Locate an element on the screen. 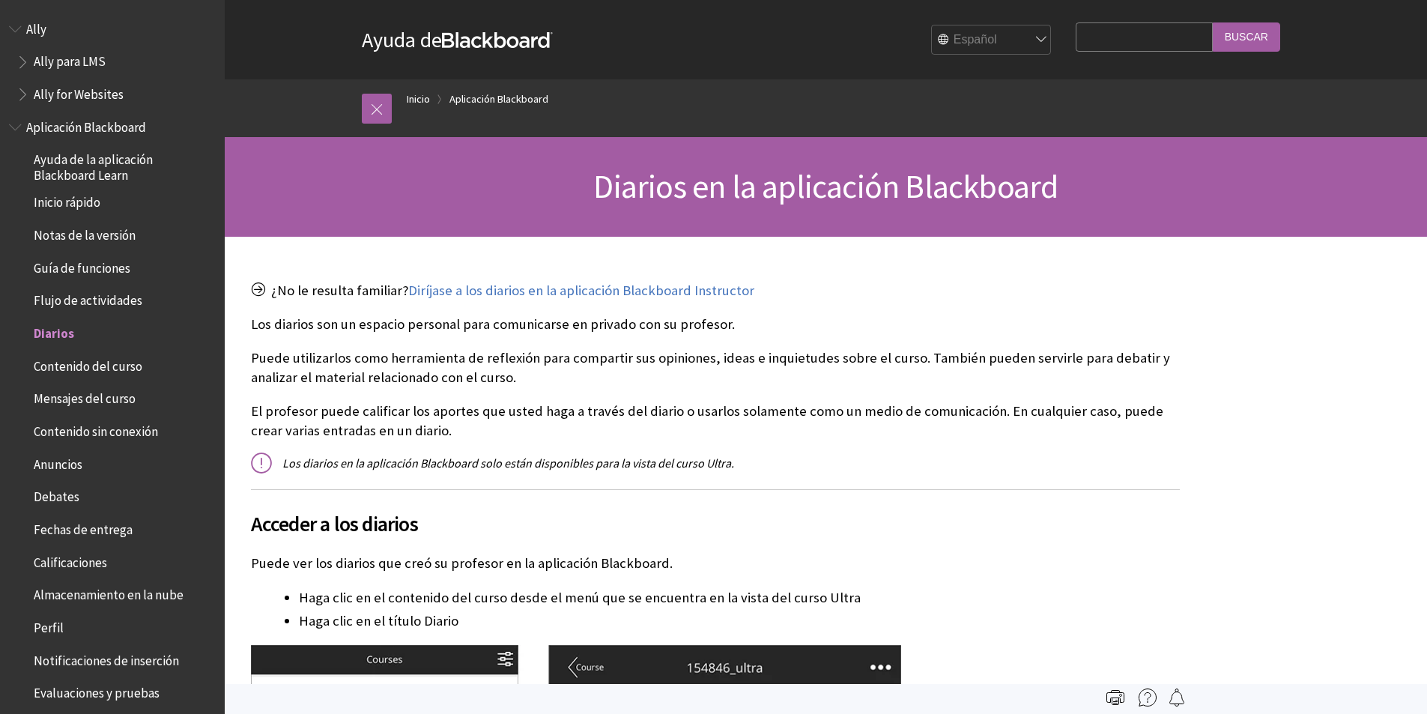  span: Ally for Websites is located at coordinates (79, 91).